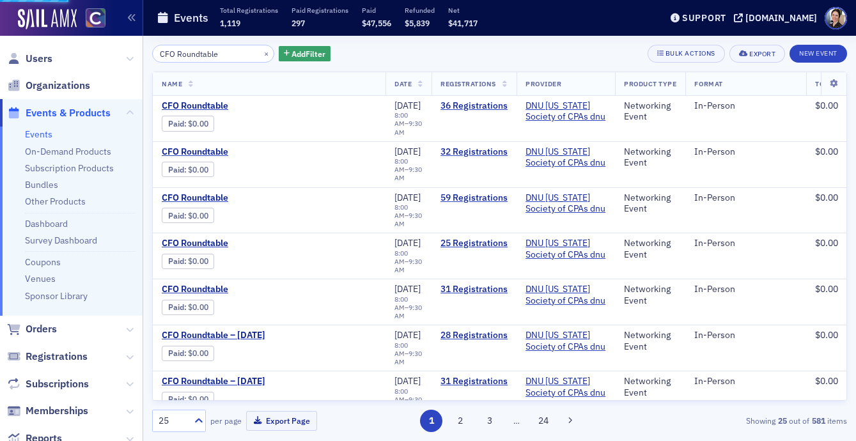 This screenshot has width=856, height=441. Describe the element at coordinates (47, 19) in the screenshot. I see `a: SailAMX` at that location.